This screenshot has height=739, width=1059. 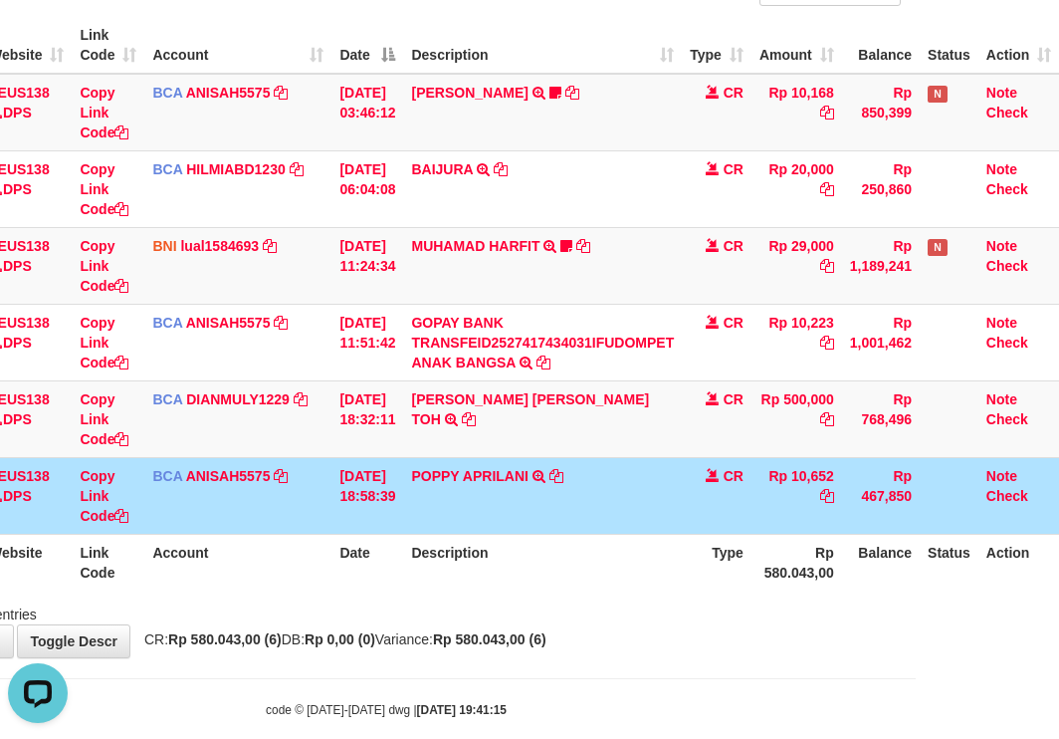 I want to click on td: Rp 850,399, so click(x=881, y=112).